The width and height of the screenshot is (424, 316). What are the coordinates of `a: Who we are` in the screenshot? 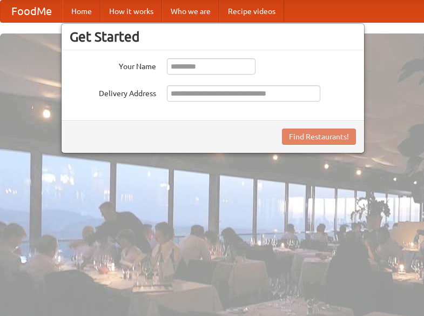 It's located at (191, 11).